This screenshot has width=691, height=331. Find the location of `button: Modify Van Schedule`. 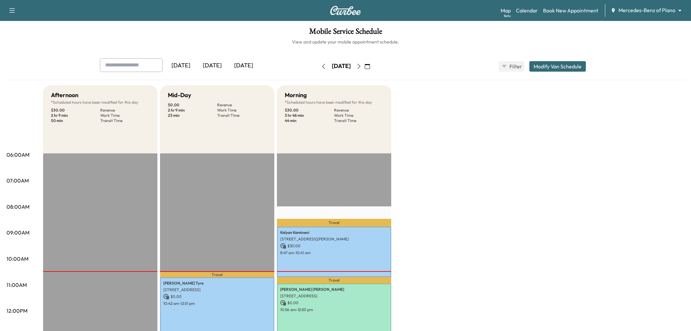

button: Modify Van Schedule is located at coordinates (558, 66).